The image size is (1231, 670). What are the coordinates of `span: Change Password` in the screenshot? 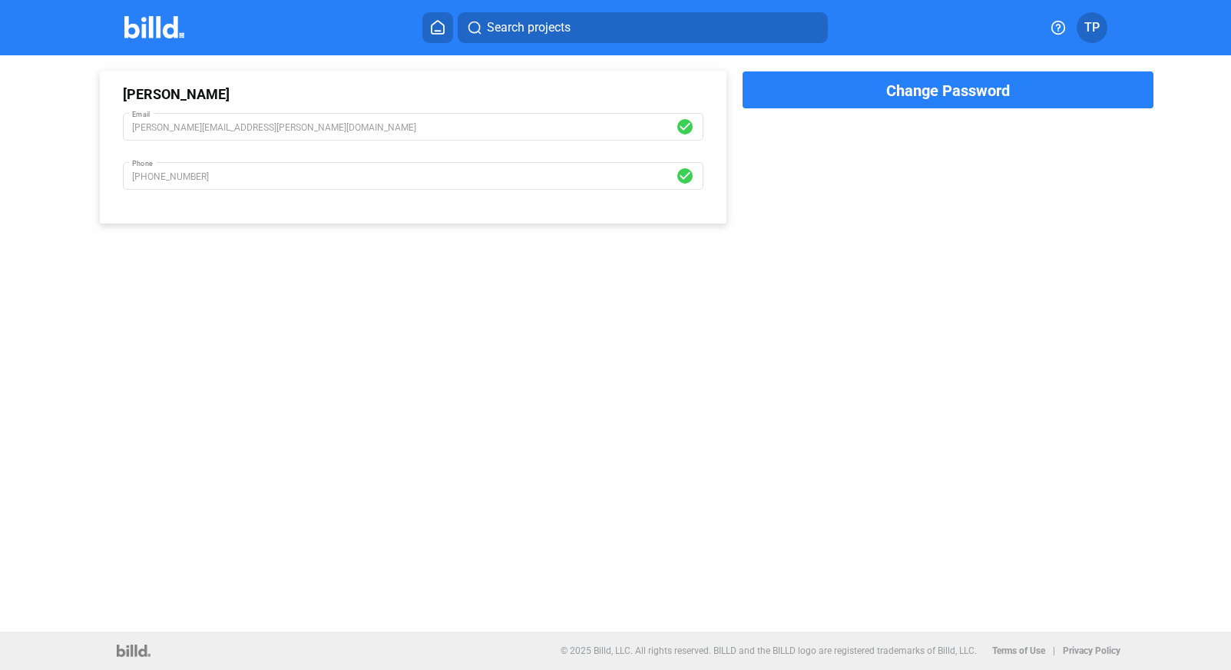 It's located at (948, 91).